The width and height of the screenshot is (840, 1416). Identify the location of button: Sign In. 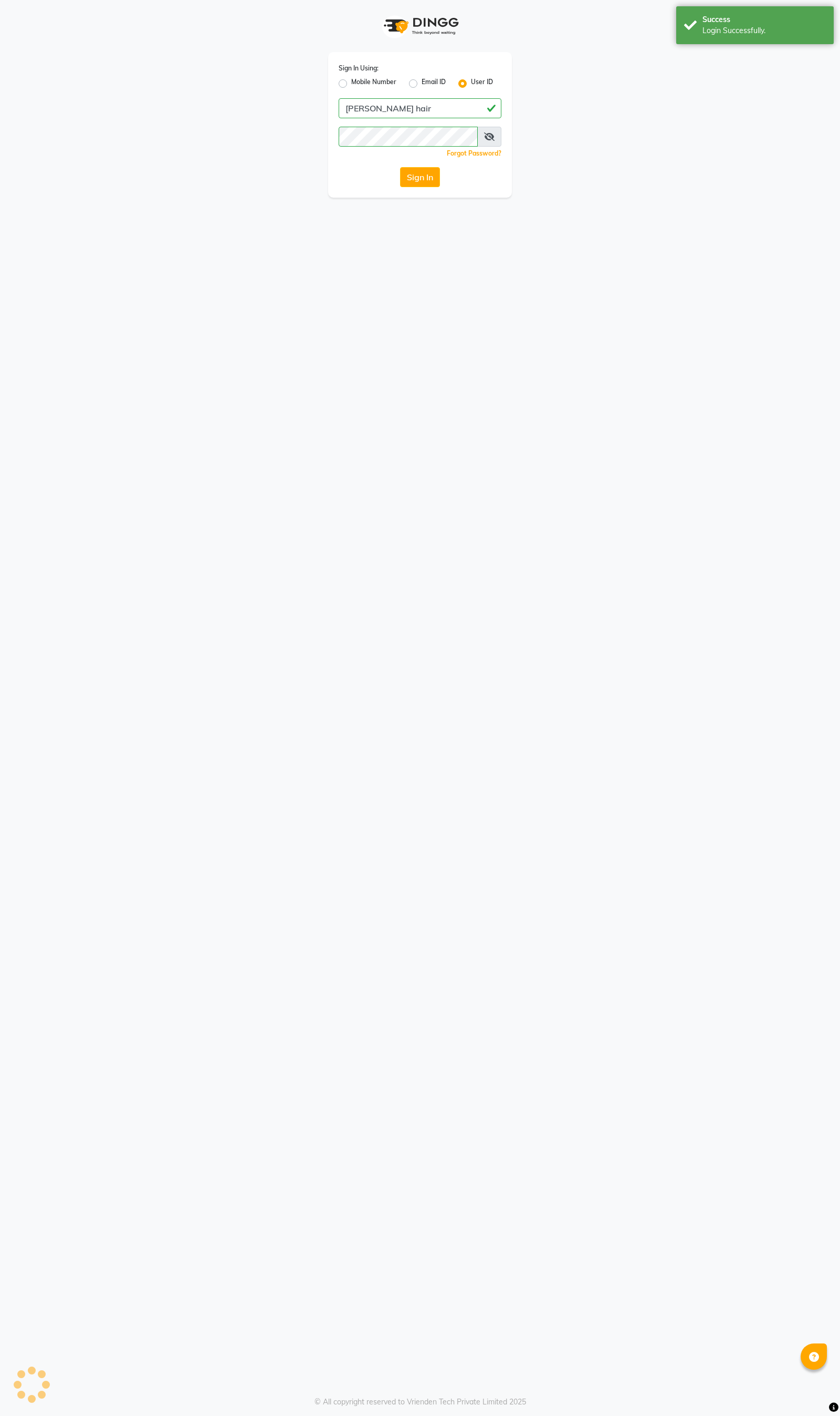
(420, 177).